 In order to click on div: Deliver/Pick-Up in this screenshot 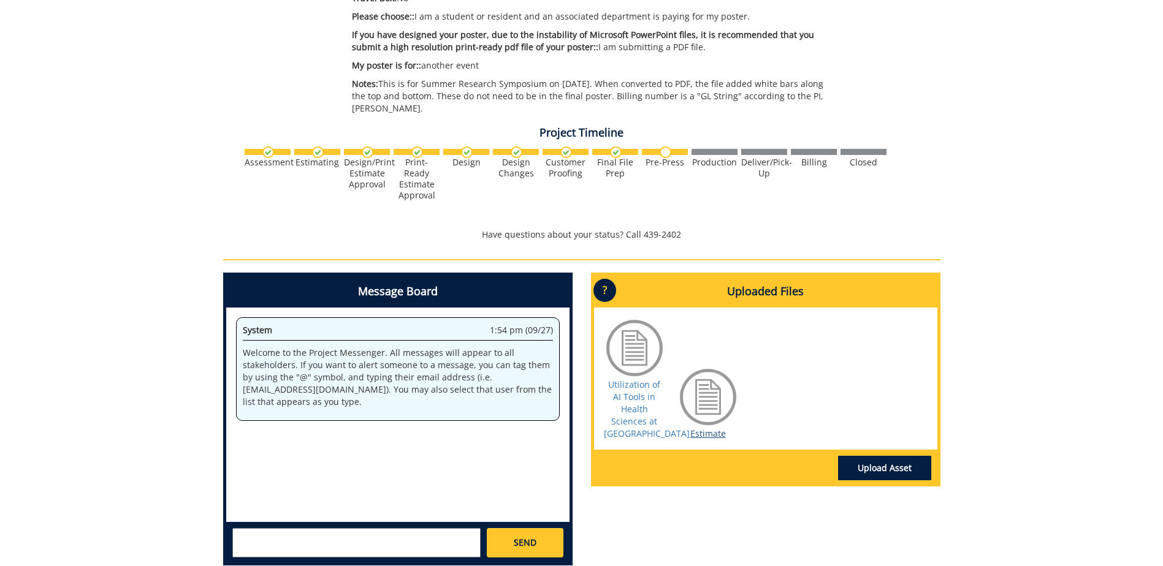, I will do `click(764, 168)`.